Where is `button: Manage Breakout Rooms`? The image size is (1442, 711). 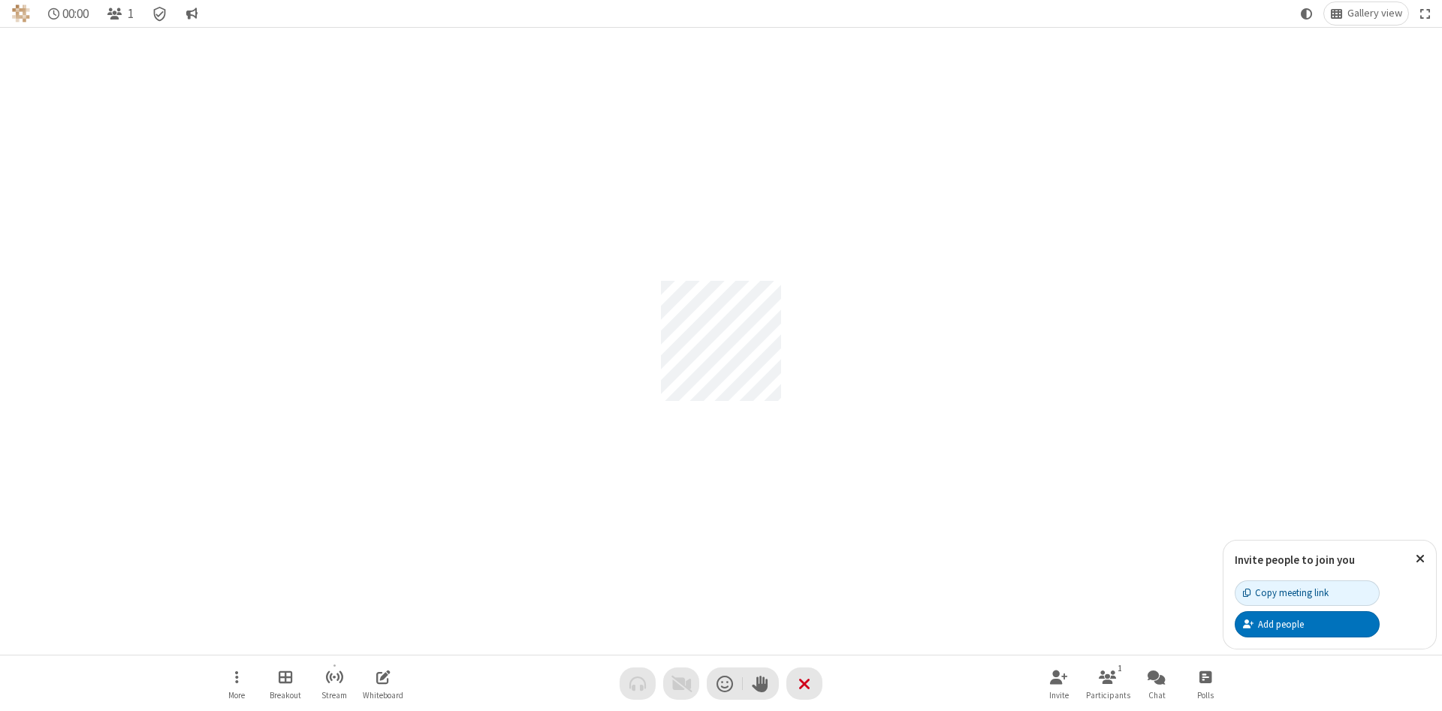 button: Manage Breakout Rooms is located at coordinates (285, 684).